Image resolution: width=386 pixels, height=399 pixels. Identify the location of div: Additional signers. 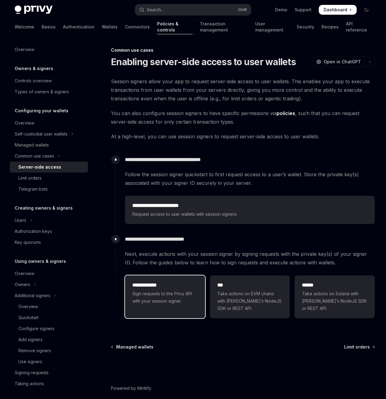
(32, 295).